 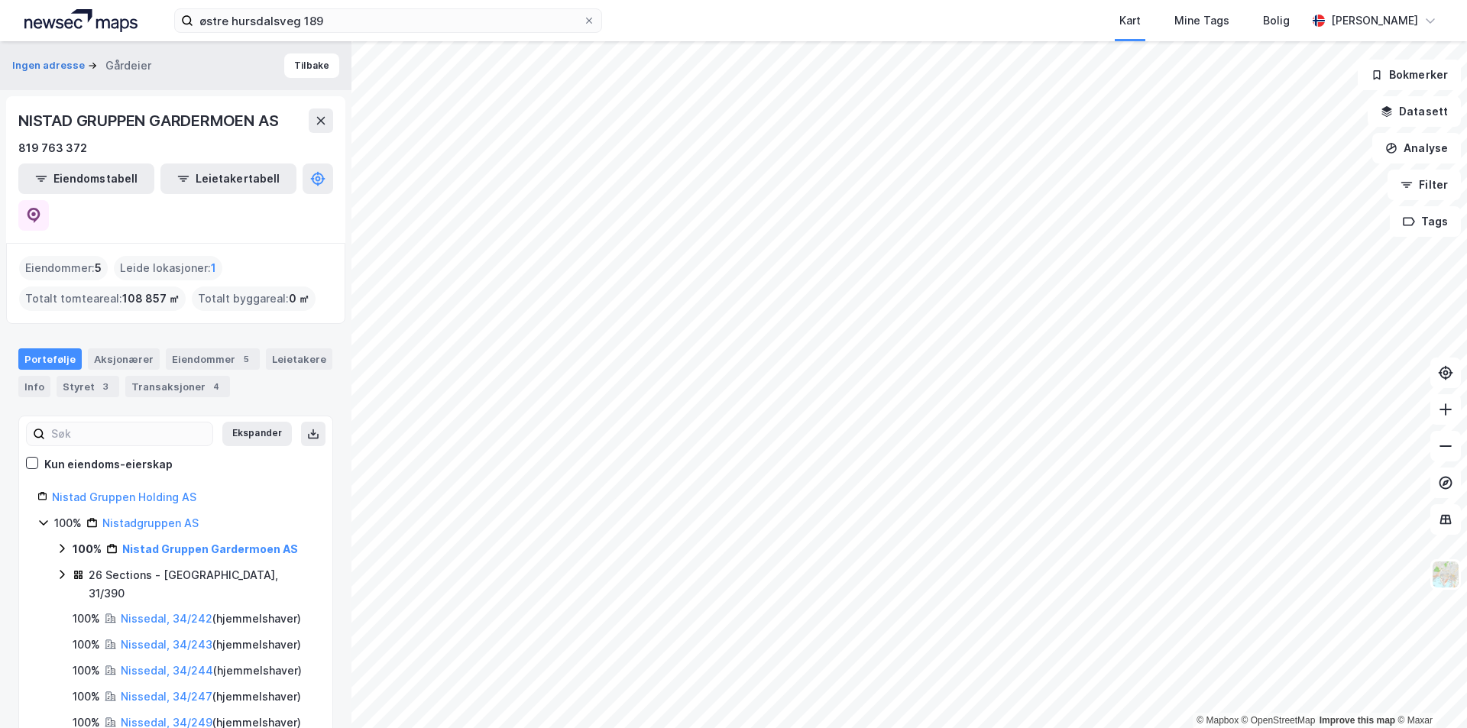 What do you see at coordinates (167, 696) in the screenshot?
I see `a: Nissedal, 34/247` at bounding box center [167, 696].